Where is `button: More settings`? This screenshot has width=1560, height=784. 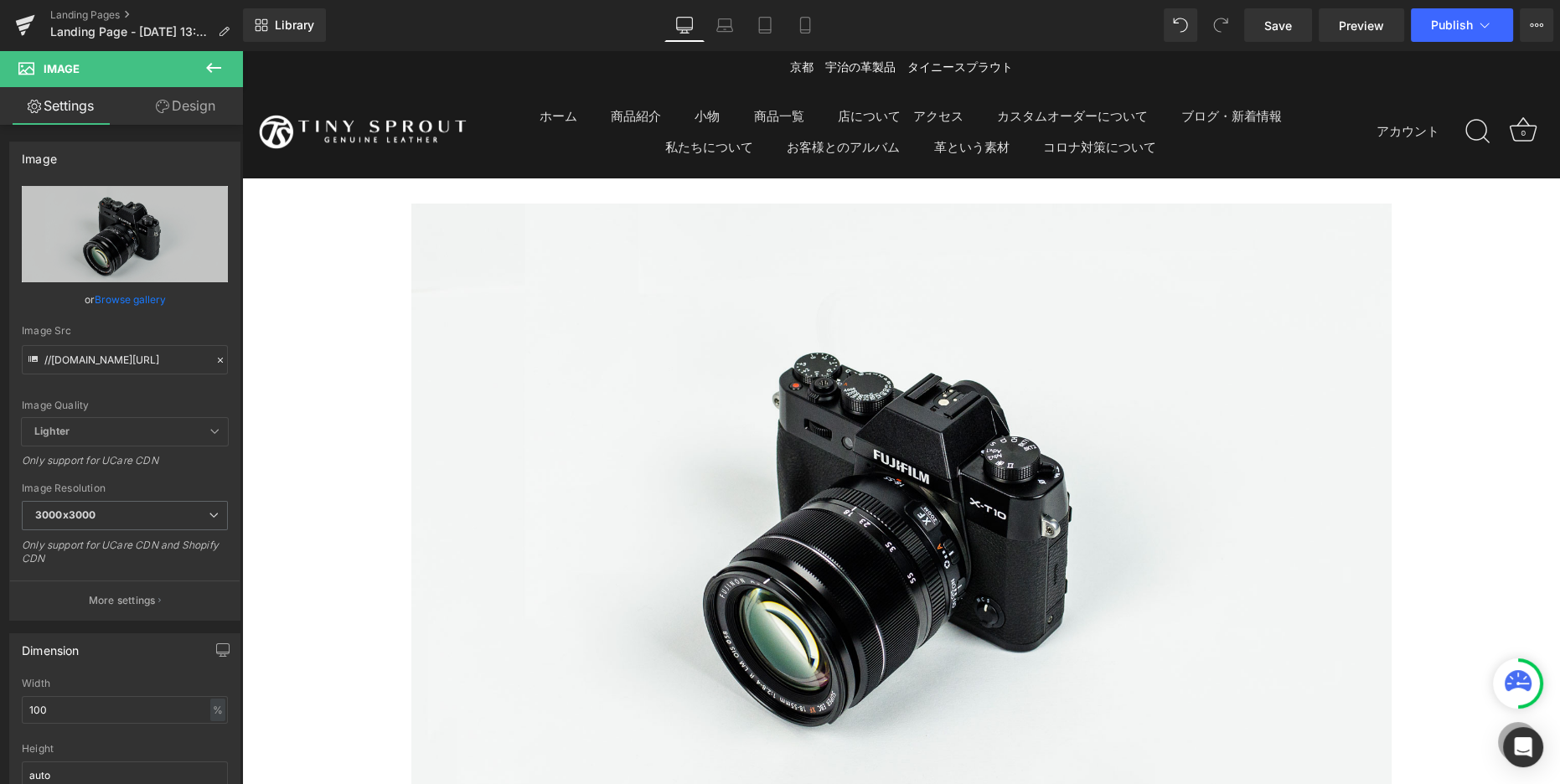
button: More settings is located at coordinates (124, 600).